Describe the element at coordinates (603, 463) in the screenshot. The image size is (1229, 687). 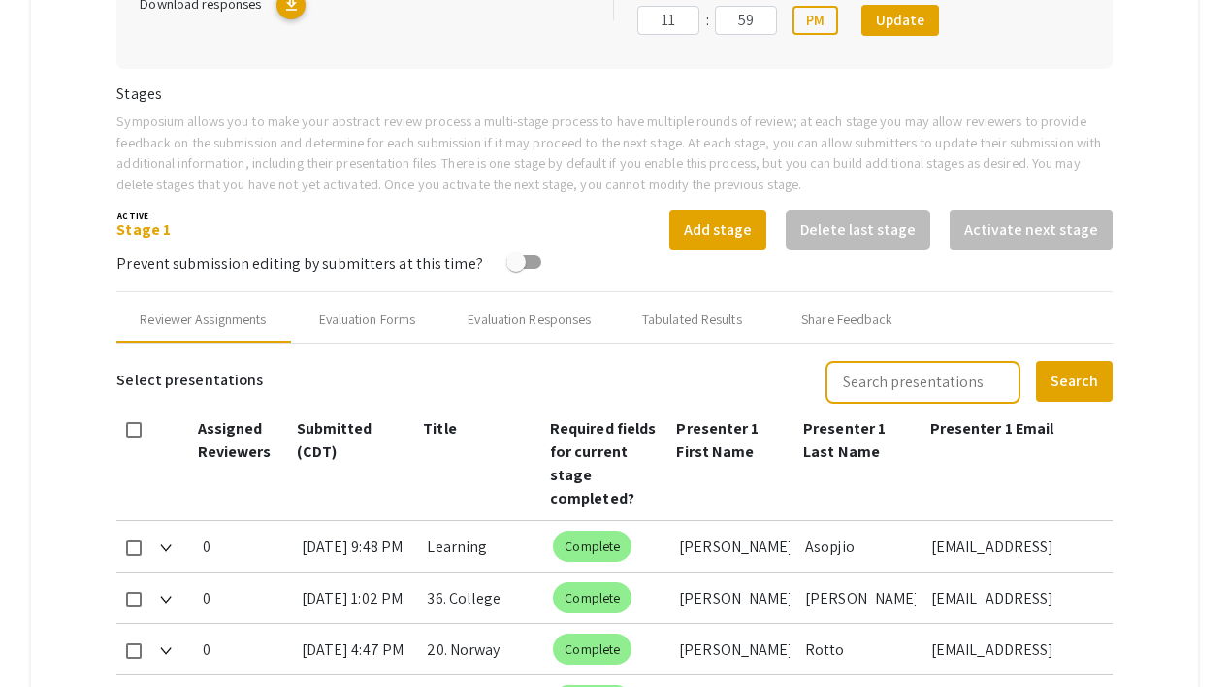
I see `span: Required fields for current stage completed?` at that location.